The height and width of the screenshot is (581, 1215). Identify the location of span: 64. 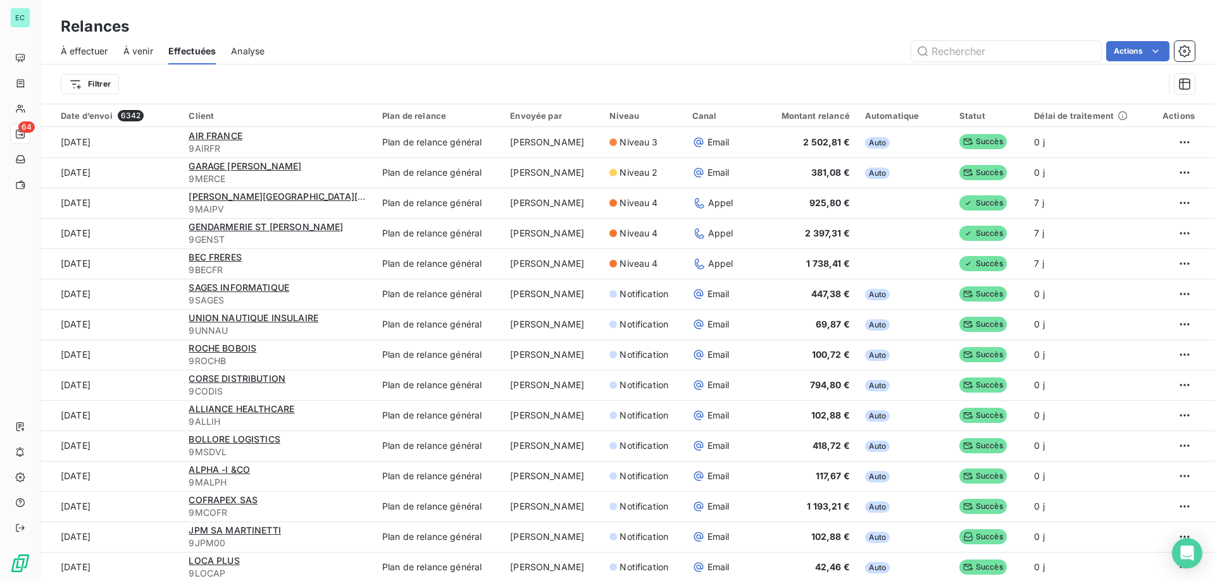
(27, 127).